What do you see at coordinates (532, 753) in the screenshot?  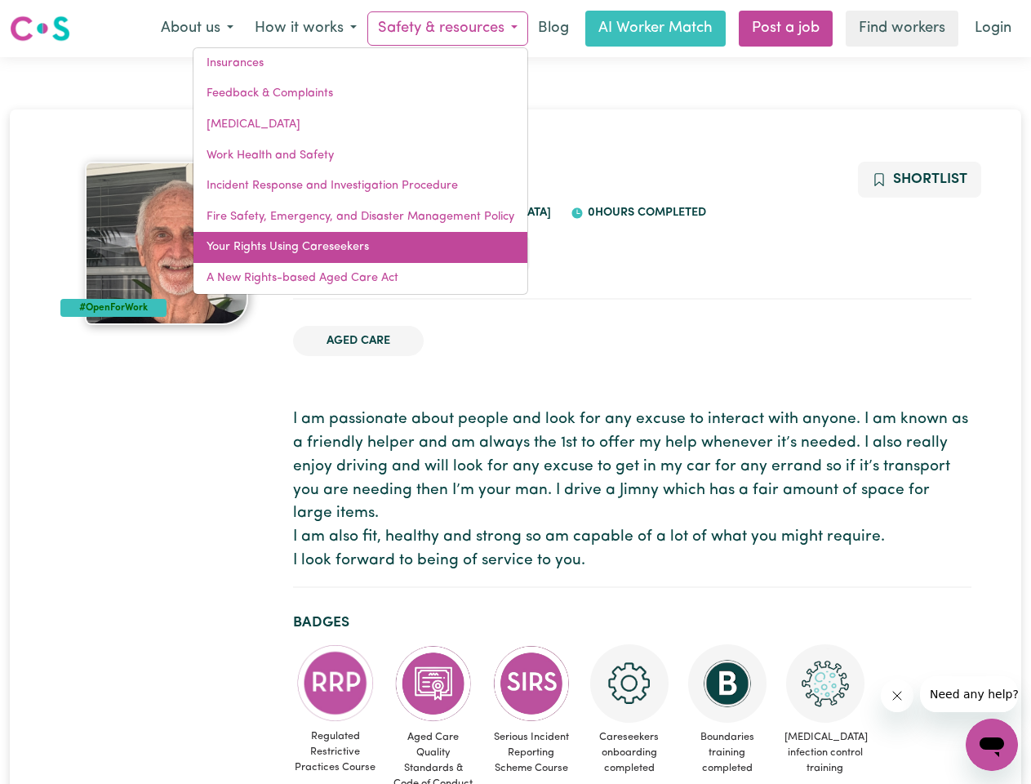 I see `span: Serious Incident Reporting Scheme Course` at bounding box center [532, 753].